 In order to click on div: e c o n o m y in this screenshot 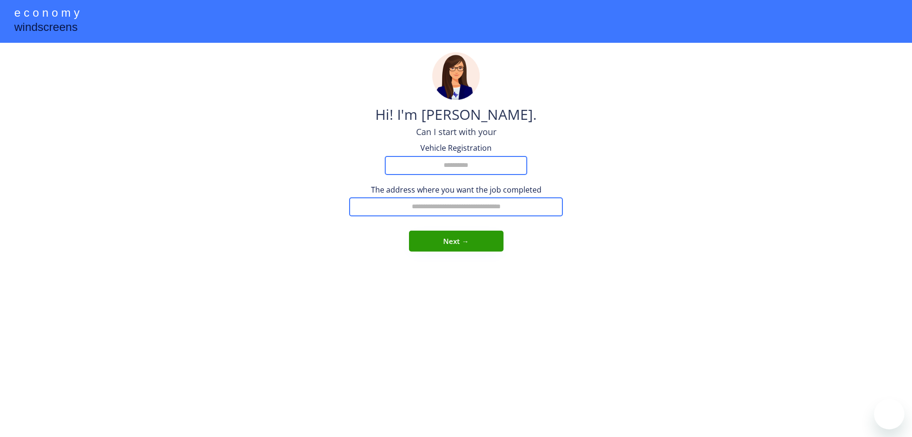, I will do `click(47, 14)`.